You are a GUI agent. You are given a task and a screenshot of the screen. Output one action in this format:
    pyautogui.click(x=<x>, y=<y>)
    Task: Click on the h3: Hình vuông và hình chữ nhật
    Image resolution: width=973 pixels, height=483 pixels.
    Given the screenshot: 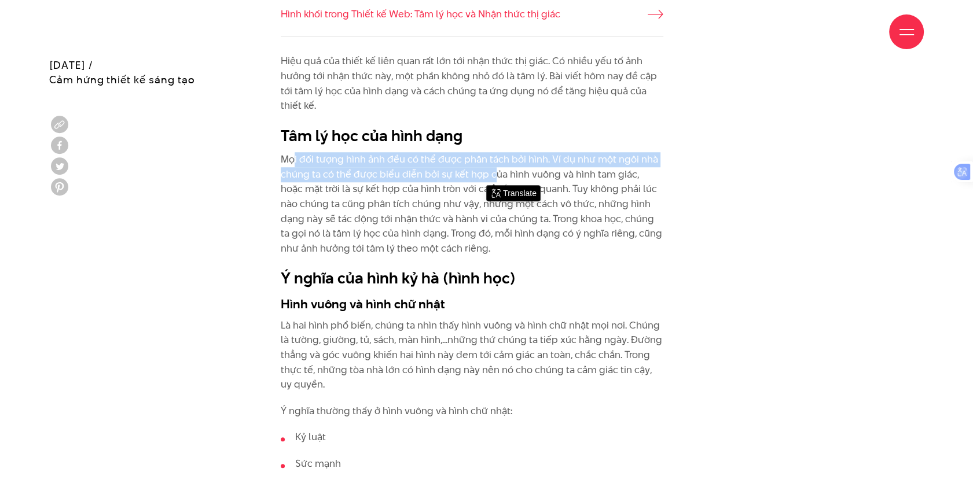 What is the action you would take?
    pyautogui.click(x=472, y=304)
    